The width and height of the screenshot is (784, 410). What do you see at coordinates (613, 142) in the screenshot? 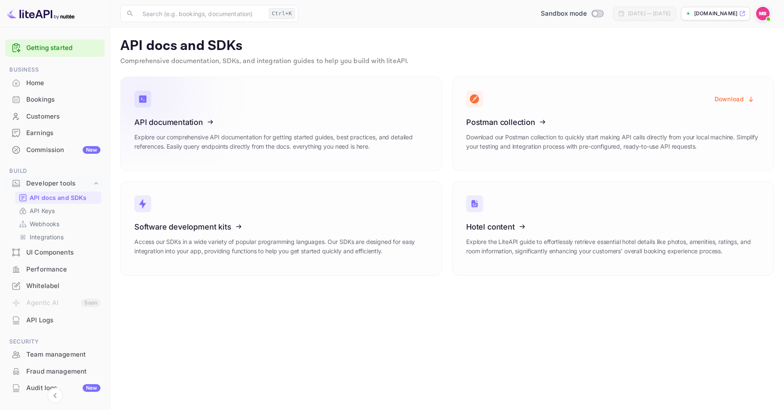
I see `p: Download our Postman collection to quickly start making API calls directly from your local machin...` at bounding box center [613, 142].